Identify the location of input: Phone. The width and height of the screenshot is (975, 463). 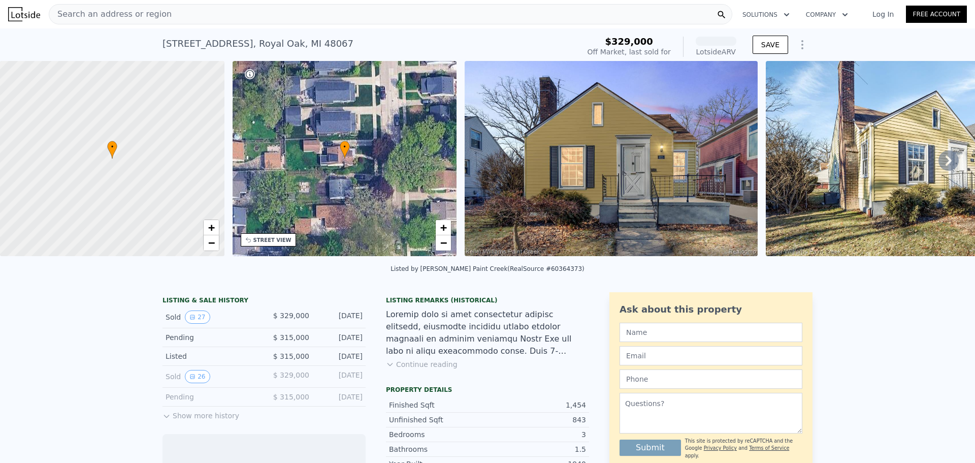
(711, 379).